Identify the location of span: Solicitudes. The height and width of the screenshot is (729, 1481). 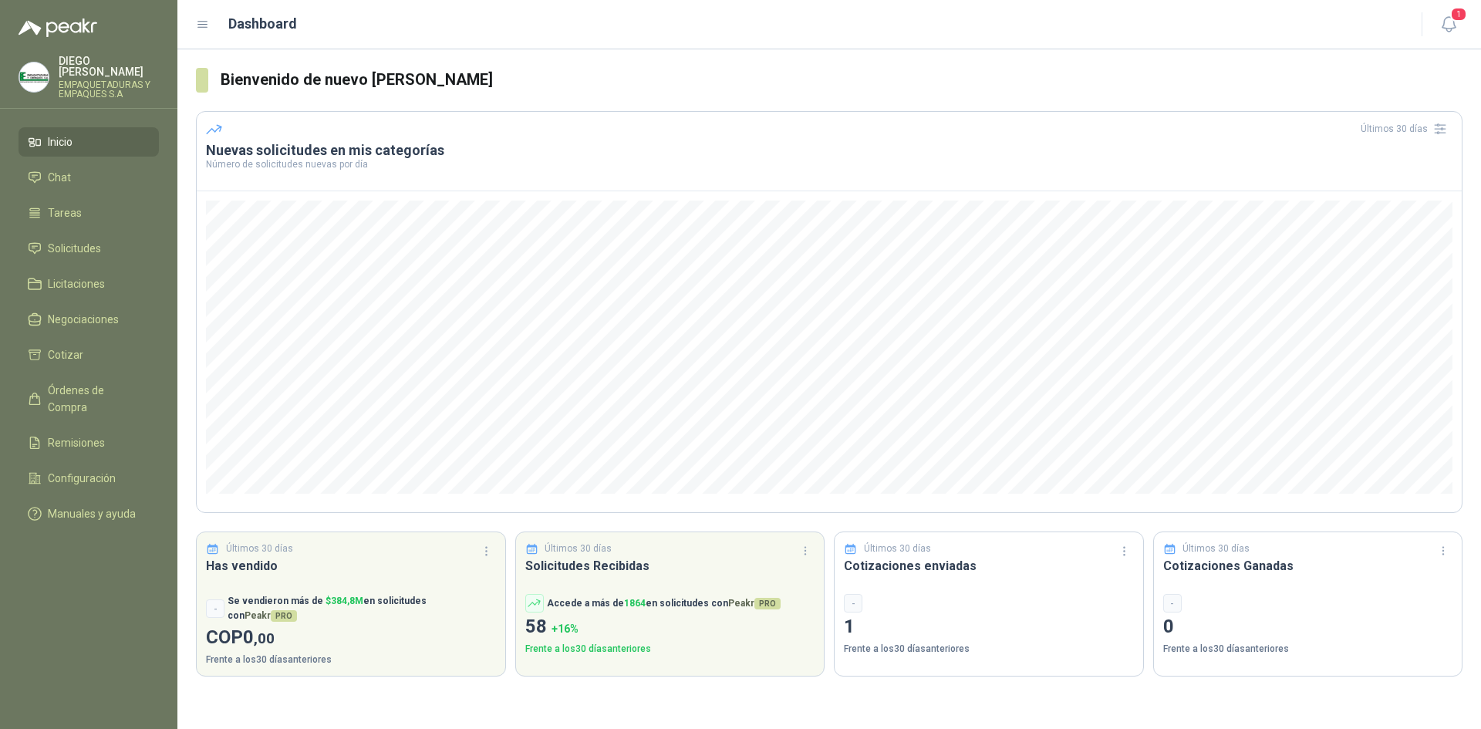
(74, 248).